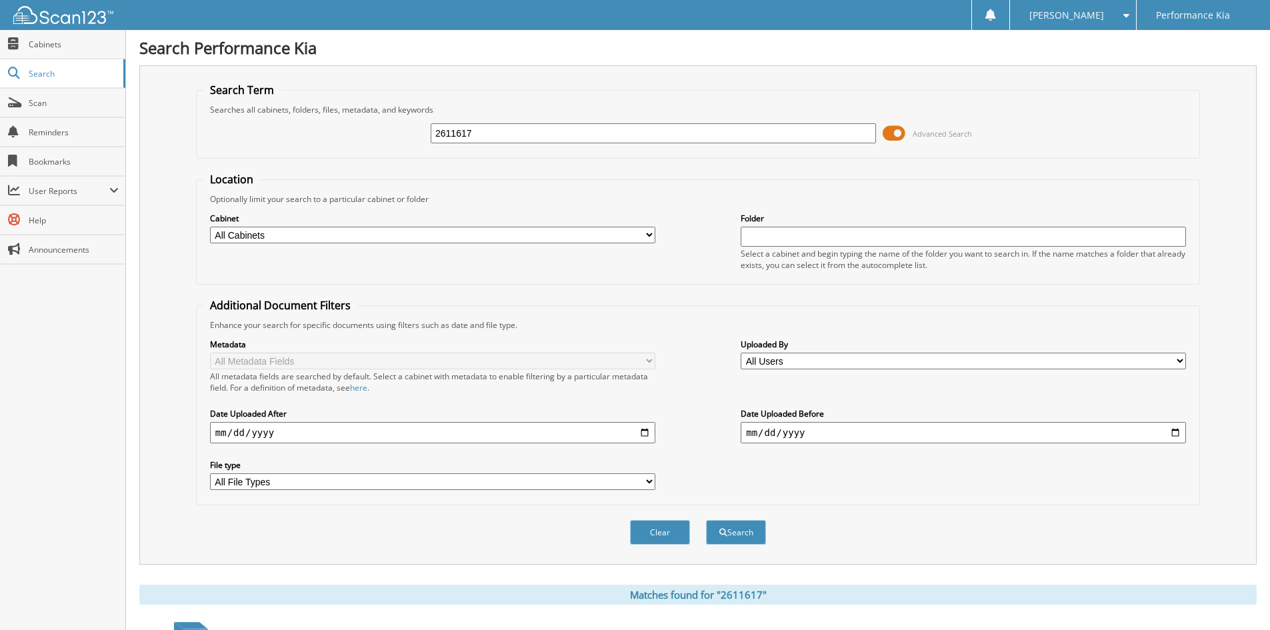 Image resolution: width=1270 pixels, height=630 pixels. What do you see at coordinates (359, 387) in the screenshot?
I see `a: here` at bounding box center [359, 387].